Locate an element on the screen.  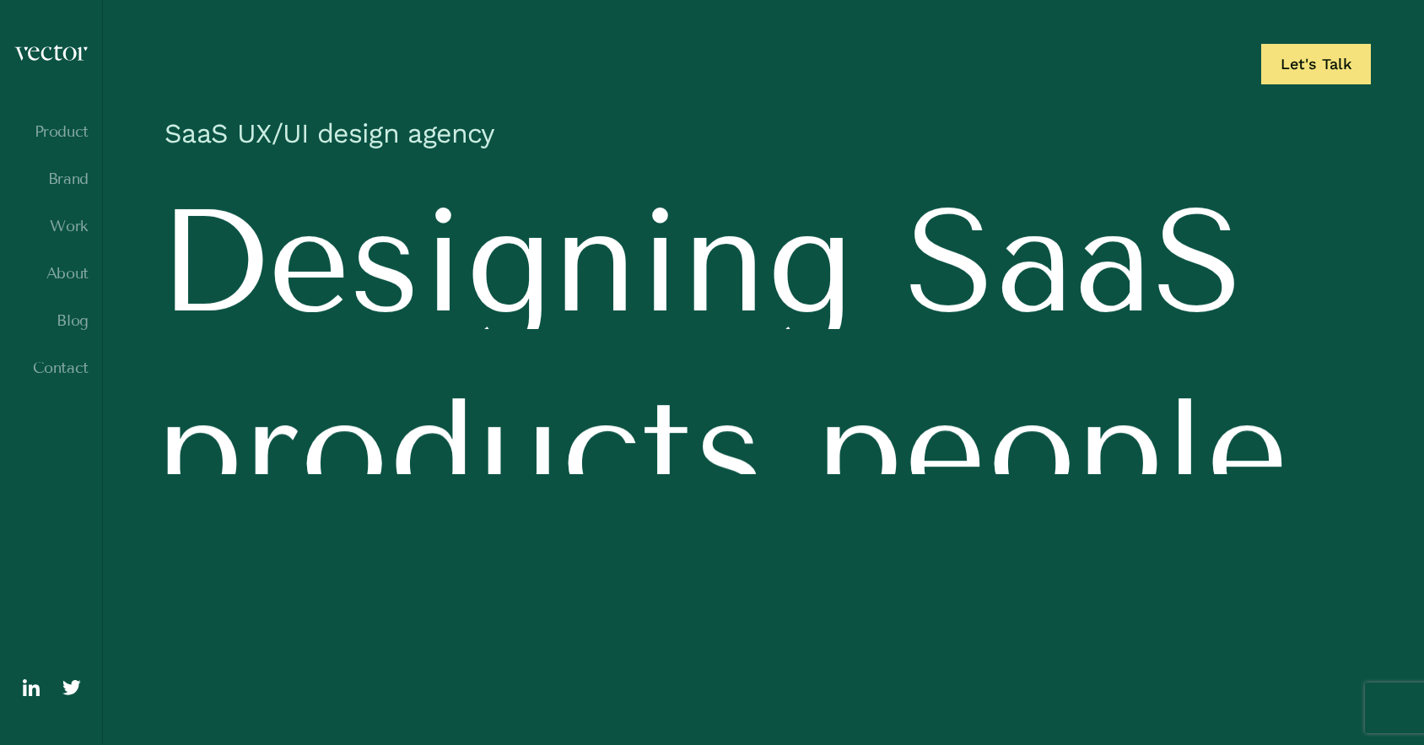
a: Blog is located at coordinates (51, 320).